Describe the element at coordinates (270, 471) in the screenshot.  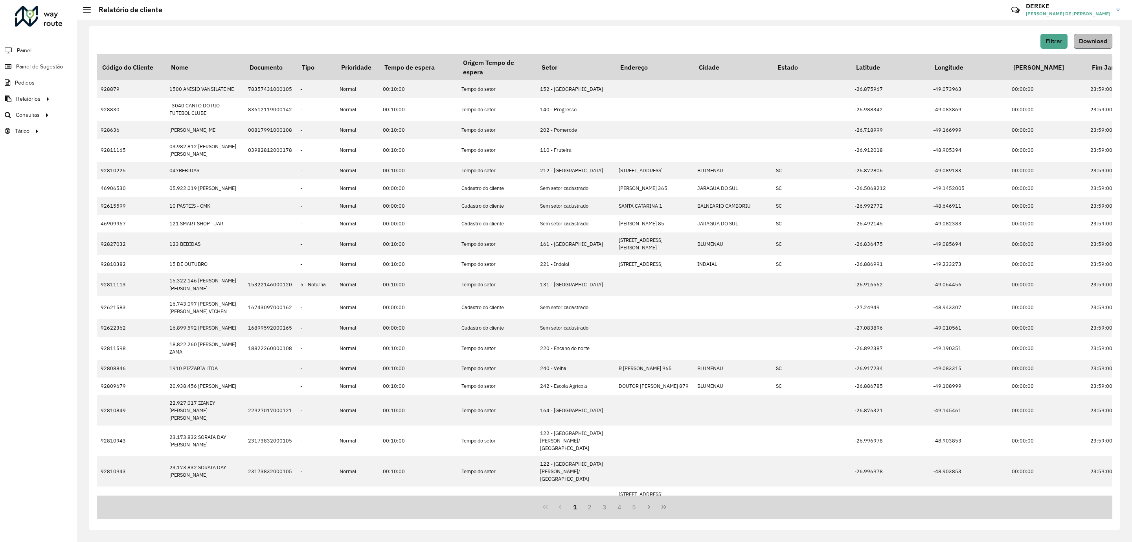
I see `td: 23173832000105` at that location.